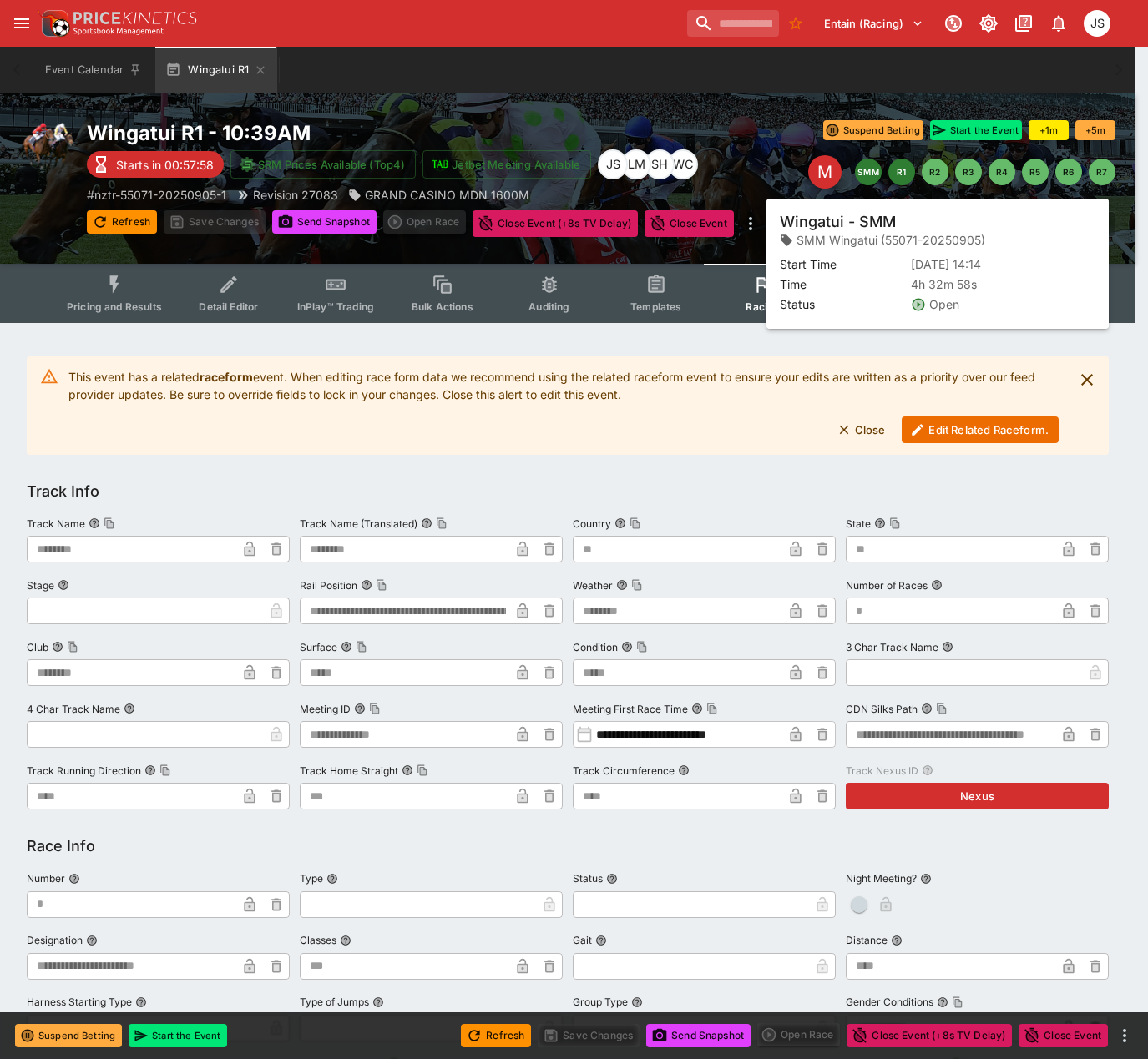 The image size is (1148, 1059). I want to click on img: horse_racing.png, so click(47, 147).